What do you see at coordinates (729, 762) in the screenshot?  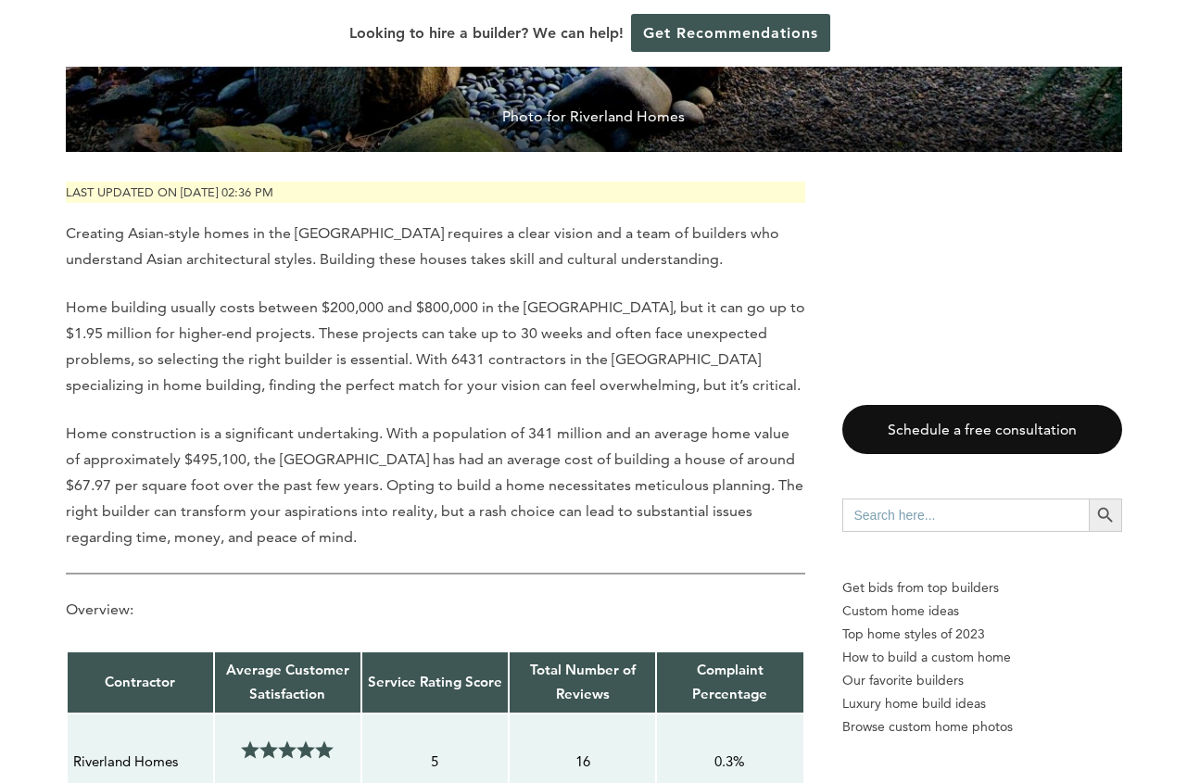 I see `p: 0.3%` at bounding box center [729, 762].